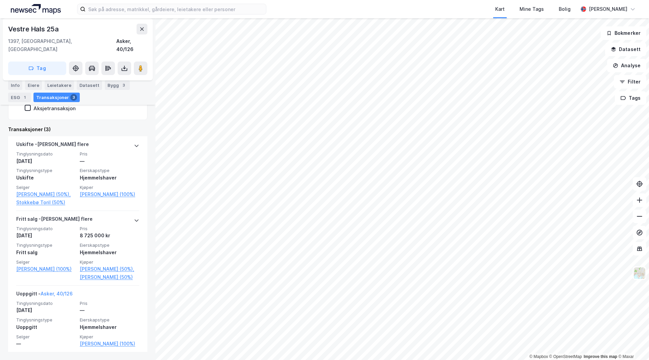 The image size is (649, 360). What do you see at coordinates (600, 356) in the screenshot?
I see `a: Improve this map` at bounding box center [600, 356].